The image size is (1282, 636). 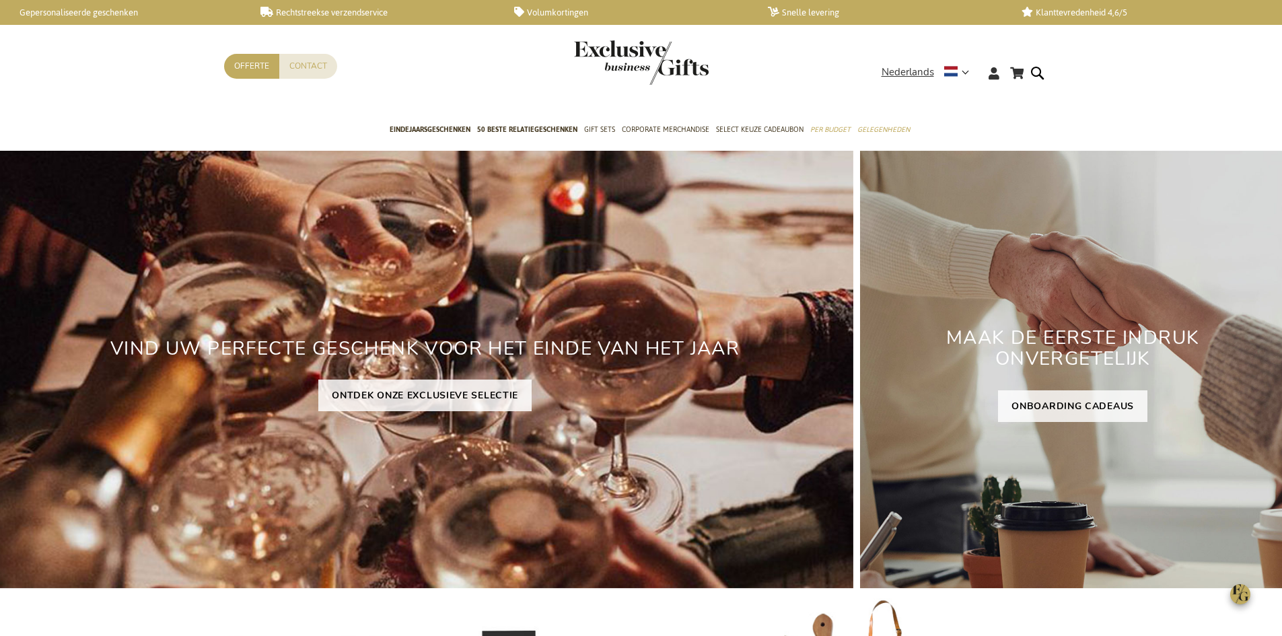 What do you see at coordinates (608, 63) in the screenshot?
I see `a: store logo` at bounding box center [608, 63].